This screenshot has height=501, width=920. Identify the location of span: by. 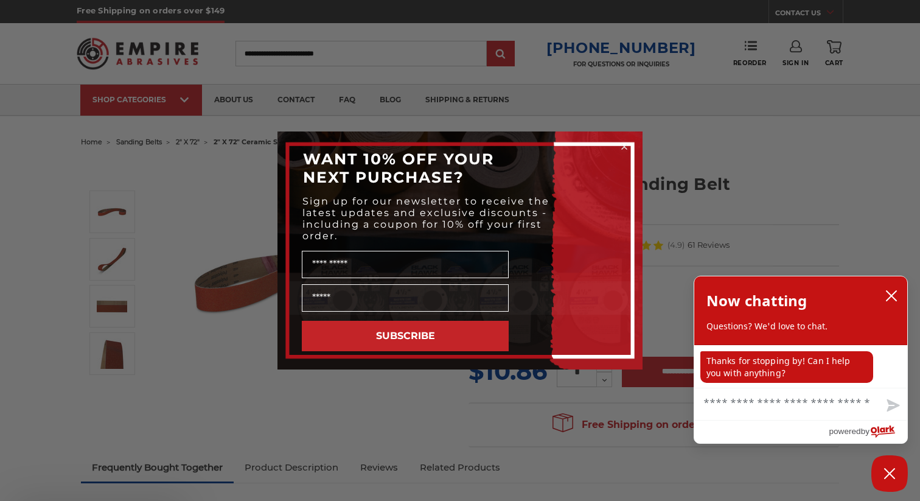
(865, 431).